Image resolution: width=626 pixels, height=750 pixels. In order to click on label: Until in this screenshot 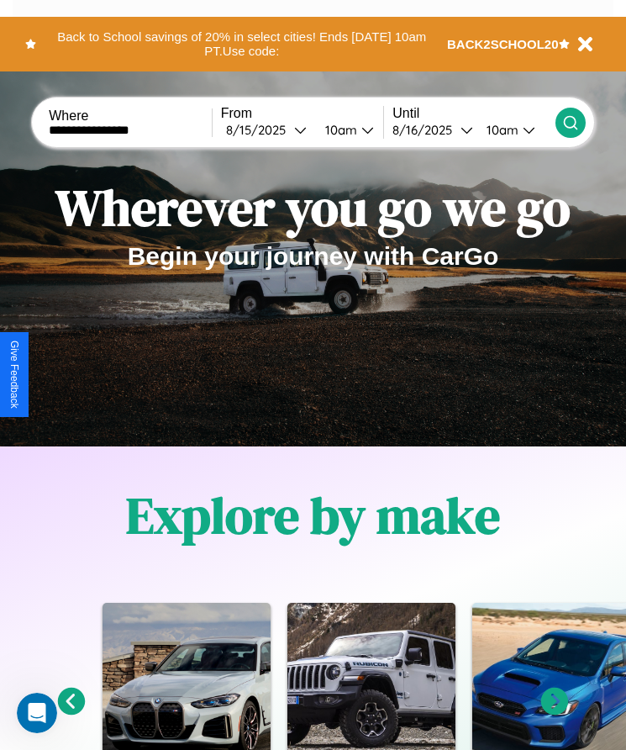, I will do `click(474, 113)`.